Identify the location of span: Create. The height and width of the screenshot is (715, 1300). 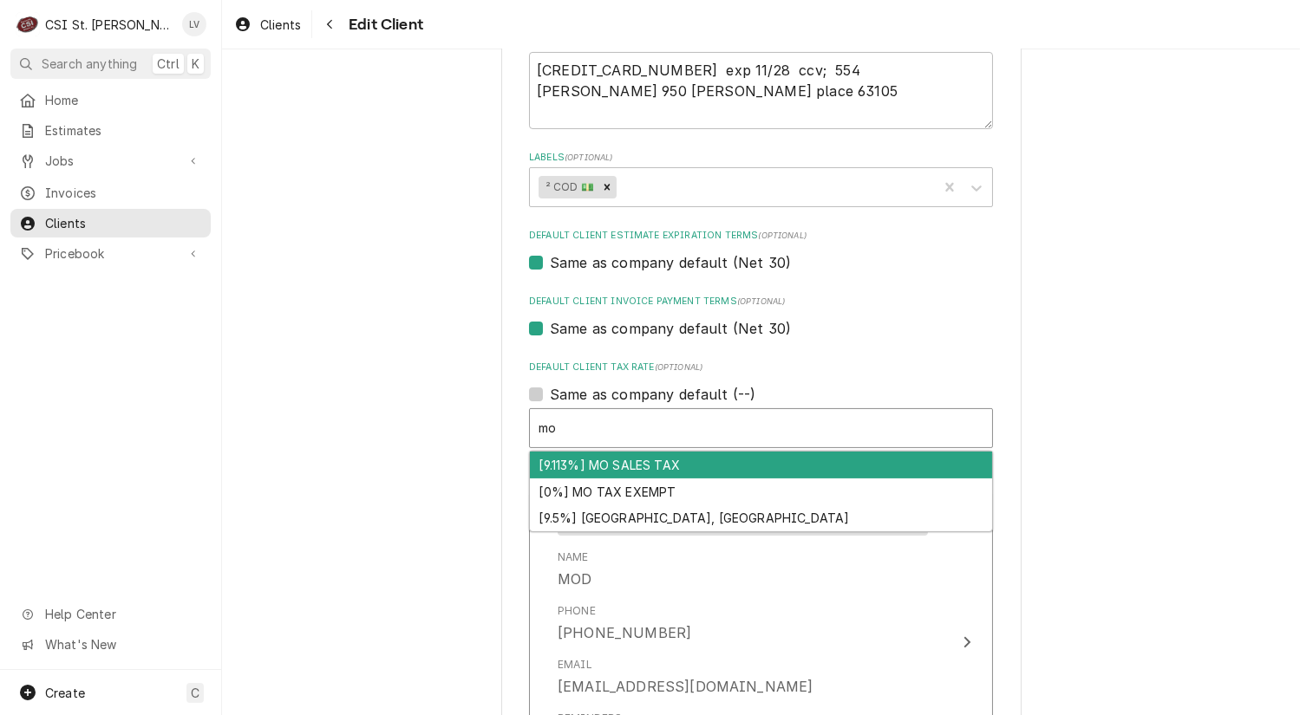
(65, 693).